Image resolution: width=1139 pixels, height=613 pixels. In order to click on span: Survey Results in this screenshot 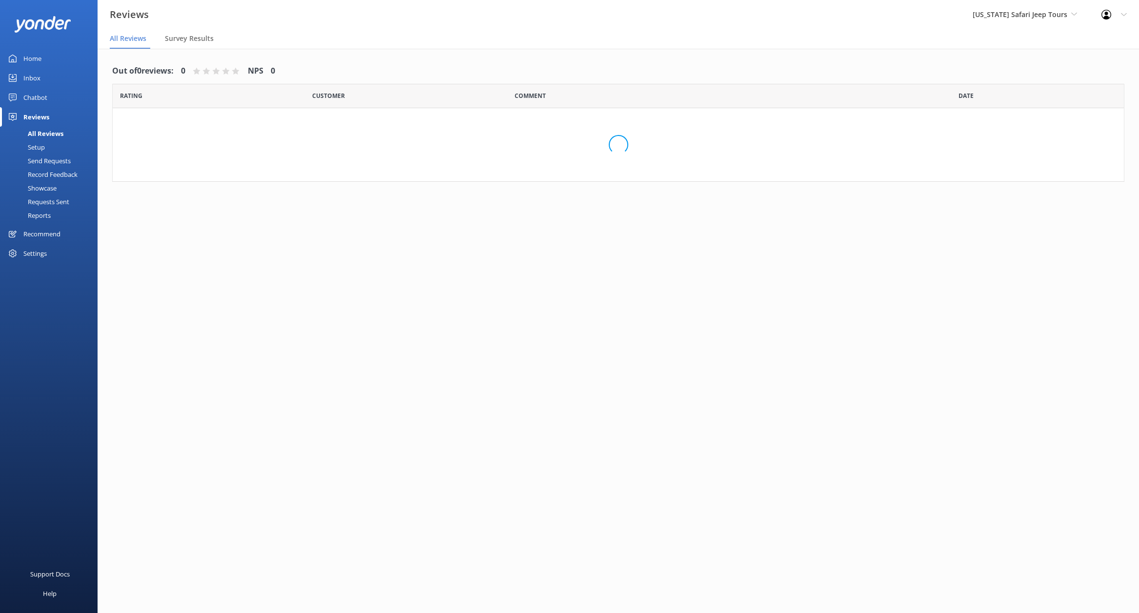, I will do `click(189, 39)`.